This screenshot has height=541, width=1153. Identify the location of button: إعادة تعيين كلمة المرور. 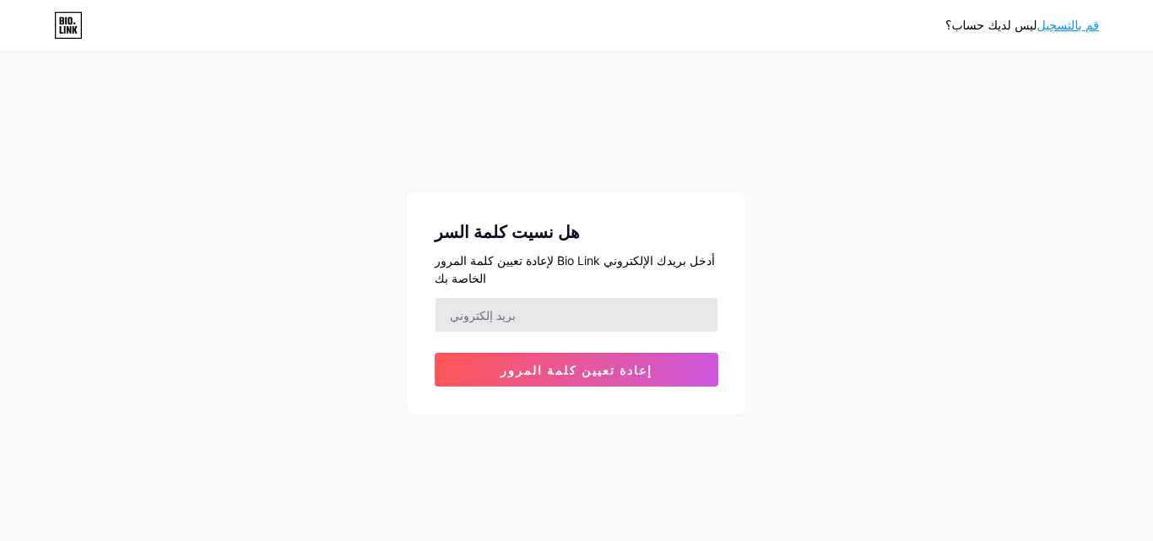
(576, 370).